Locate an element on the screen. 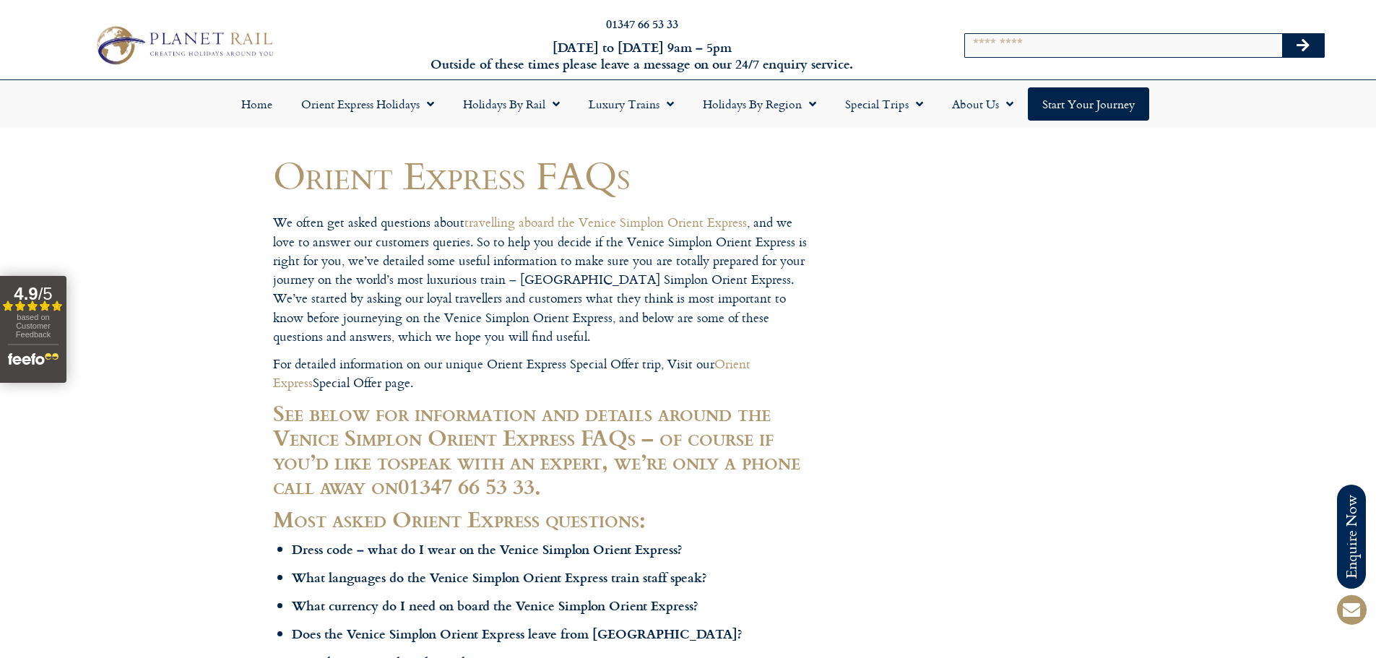 The image size is (1376, 658). a: Luxury Trains is located at coordinates (631, 104).